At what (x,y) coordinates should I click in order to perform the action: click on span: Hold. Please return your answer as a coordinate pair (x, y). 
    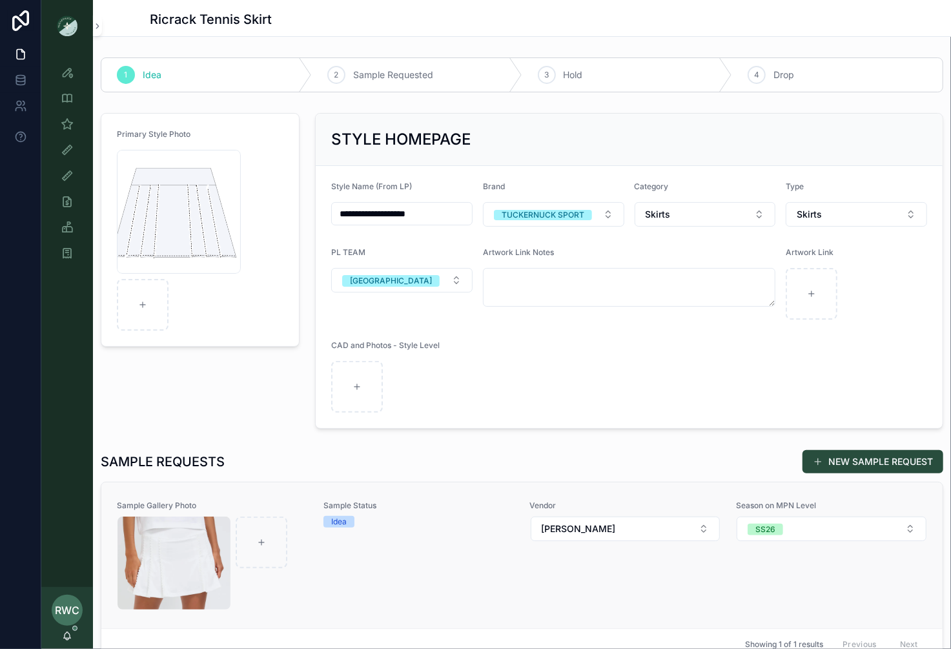
    Looking at the image, I should click on (573, 75).